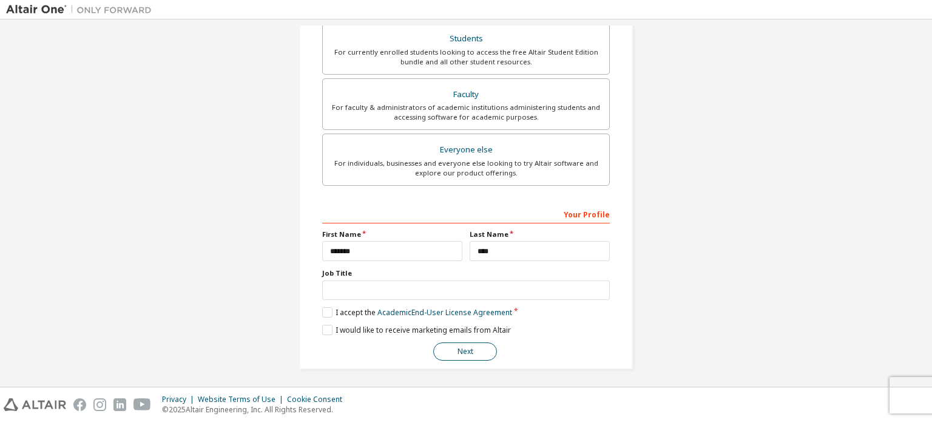  What do you see at coordinates (35, 404) in the screenshot?
I see `img: altair_logo.svg` at bounding box center [35, 404].